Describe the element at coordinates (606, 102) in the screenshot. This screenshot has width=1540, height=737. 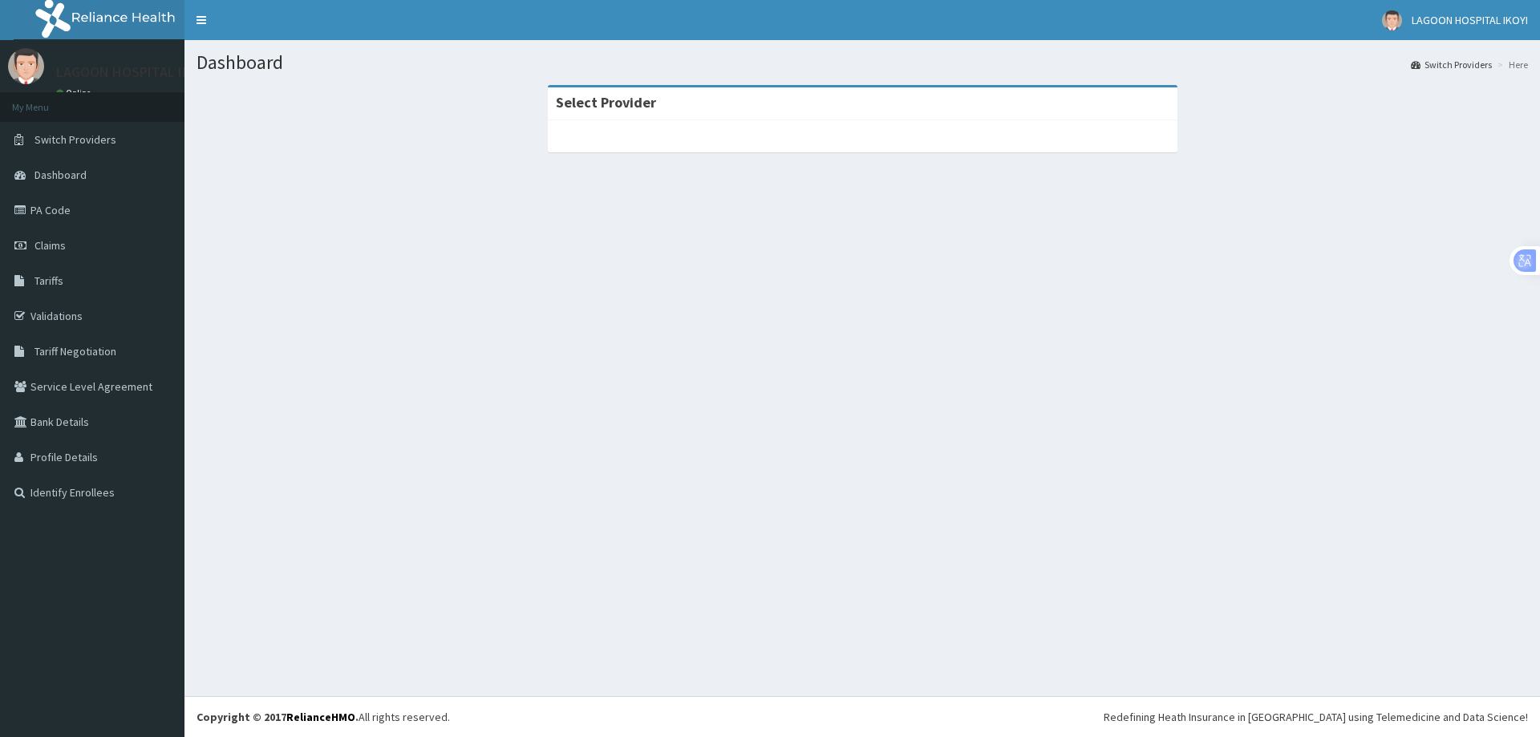
I see `strong: Select Provider` at that location.